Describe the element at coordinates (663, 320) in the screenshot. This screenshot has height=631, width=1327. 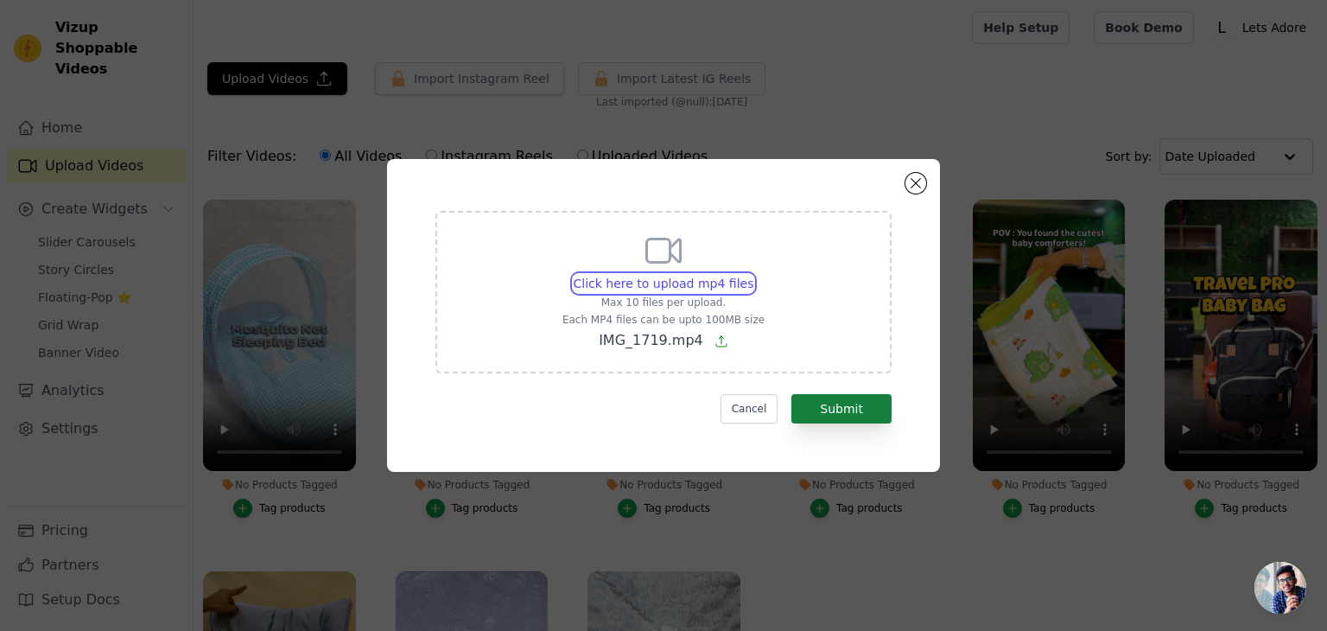
I see `p: Each MP4 files can be upto 100MB size` at that location.